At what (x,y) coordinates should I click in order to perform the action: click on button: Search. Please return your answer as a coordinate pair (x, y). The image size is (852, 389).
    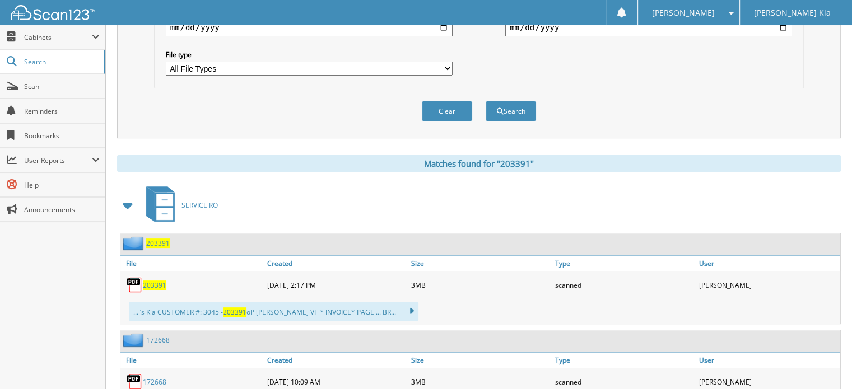
    Looking at the image, I should click on (511, 111).